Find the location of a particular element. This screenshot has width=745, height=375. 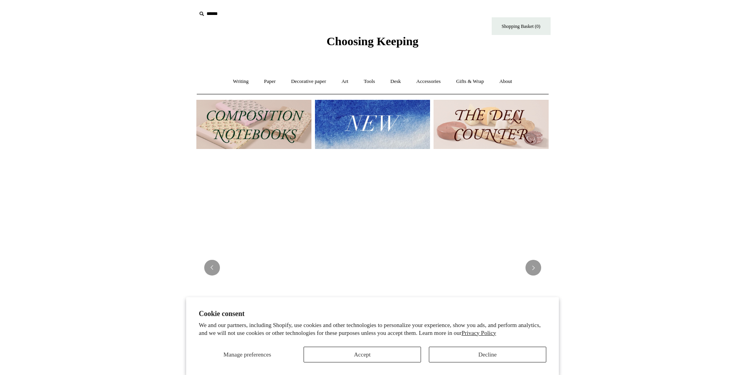

a: Decorative paper is located at coordinates (308, 81).